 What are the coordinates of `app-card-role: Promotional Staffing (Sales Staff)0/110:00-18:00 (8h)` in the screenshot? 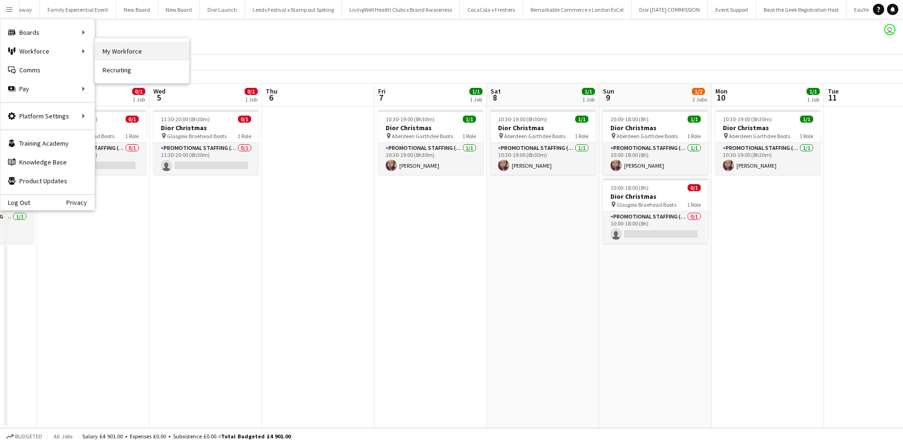 It's located at (655, 228).